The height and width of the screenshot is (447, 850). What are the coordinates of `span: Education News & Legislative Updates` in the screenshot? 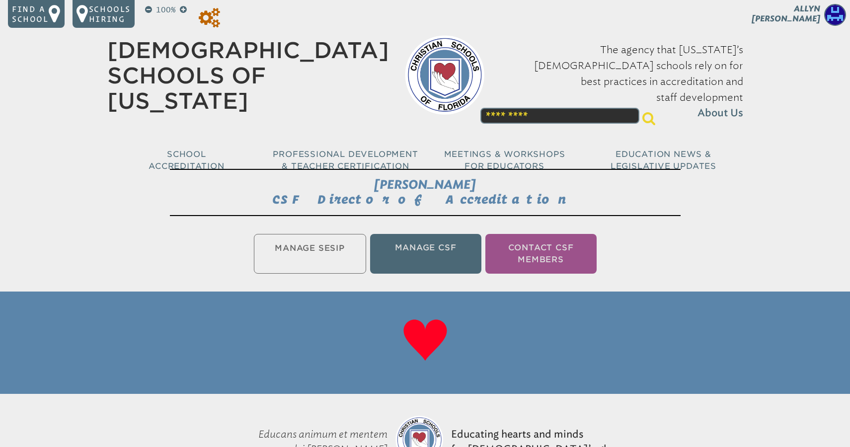 It's located at (663, 160).